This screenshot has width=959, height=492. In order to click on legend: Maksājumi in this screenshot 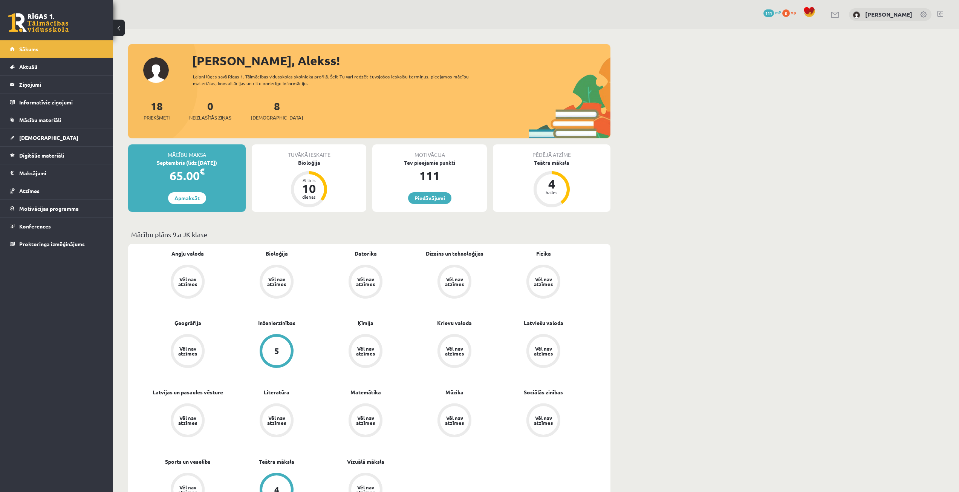, I will do `click(61, 173)`.